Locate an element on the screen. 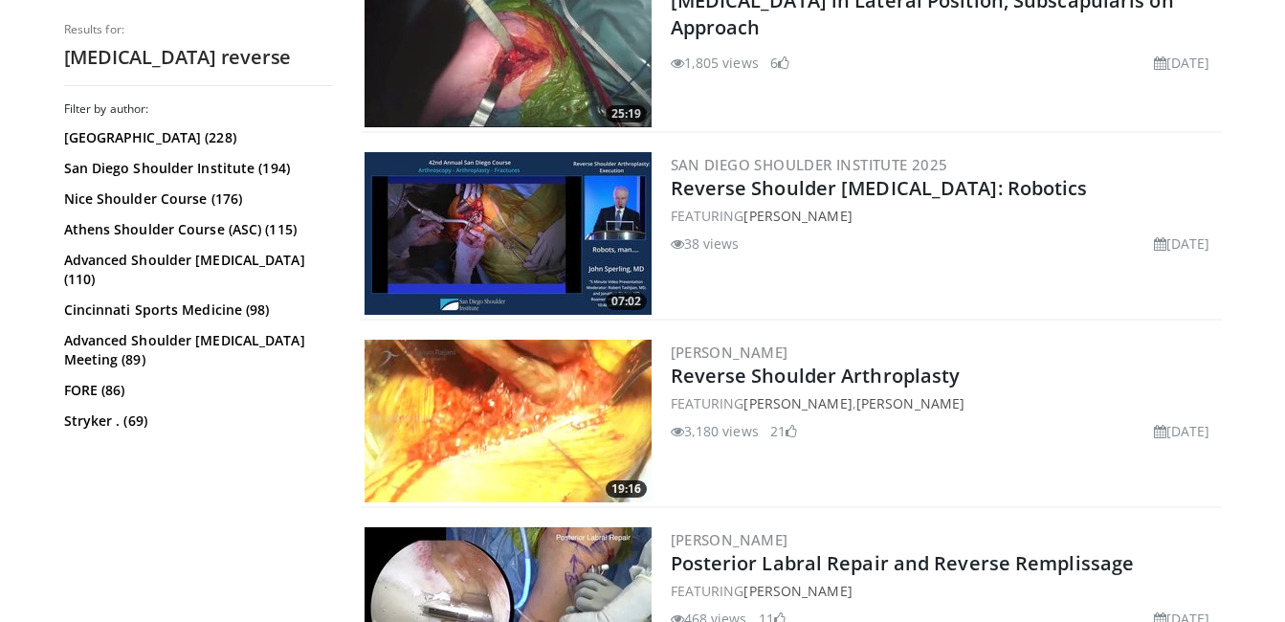 The height and width of the screenshot is (622, 1285). a: Posterior Labral Repair and Reverse Remplissage is located at coordinates (902, 563).